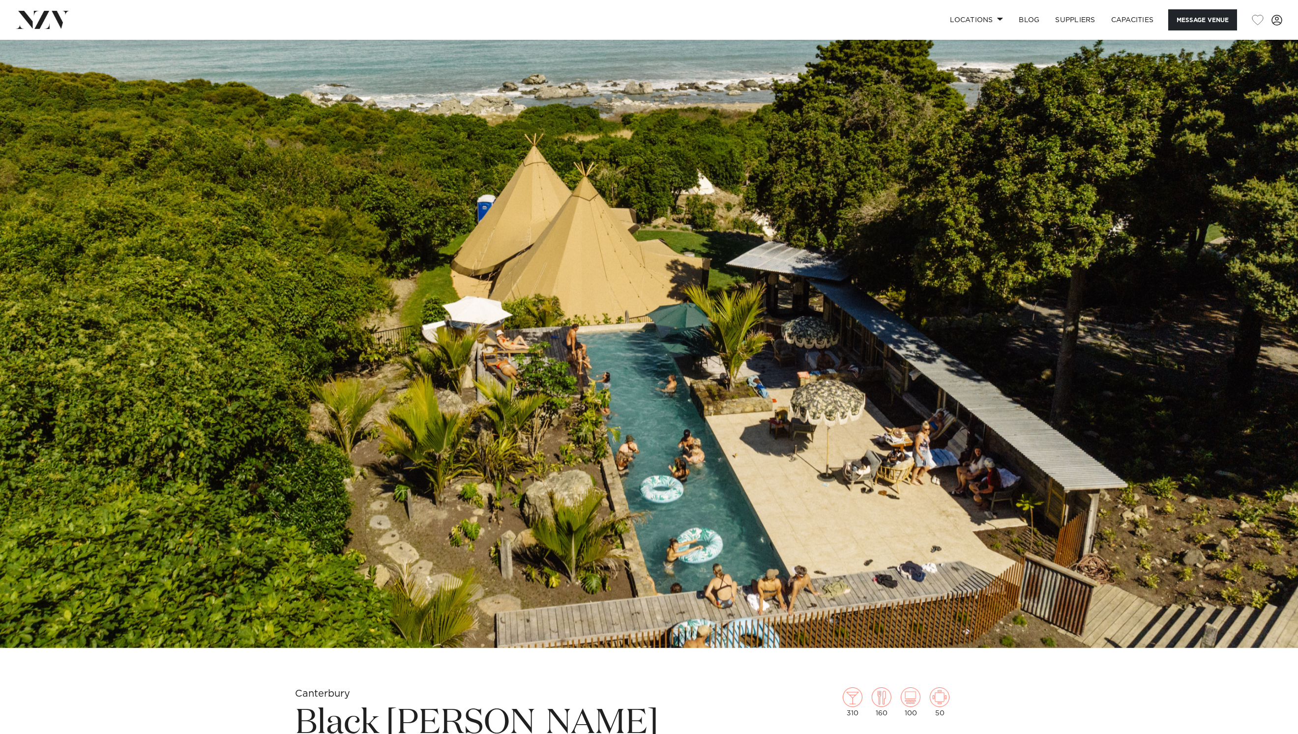 The width and height of the screenshot is (1298, 734). I want to click on img: nzv-logo.png, so click(42, 20).